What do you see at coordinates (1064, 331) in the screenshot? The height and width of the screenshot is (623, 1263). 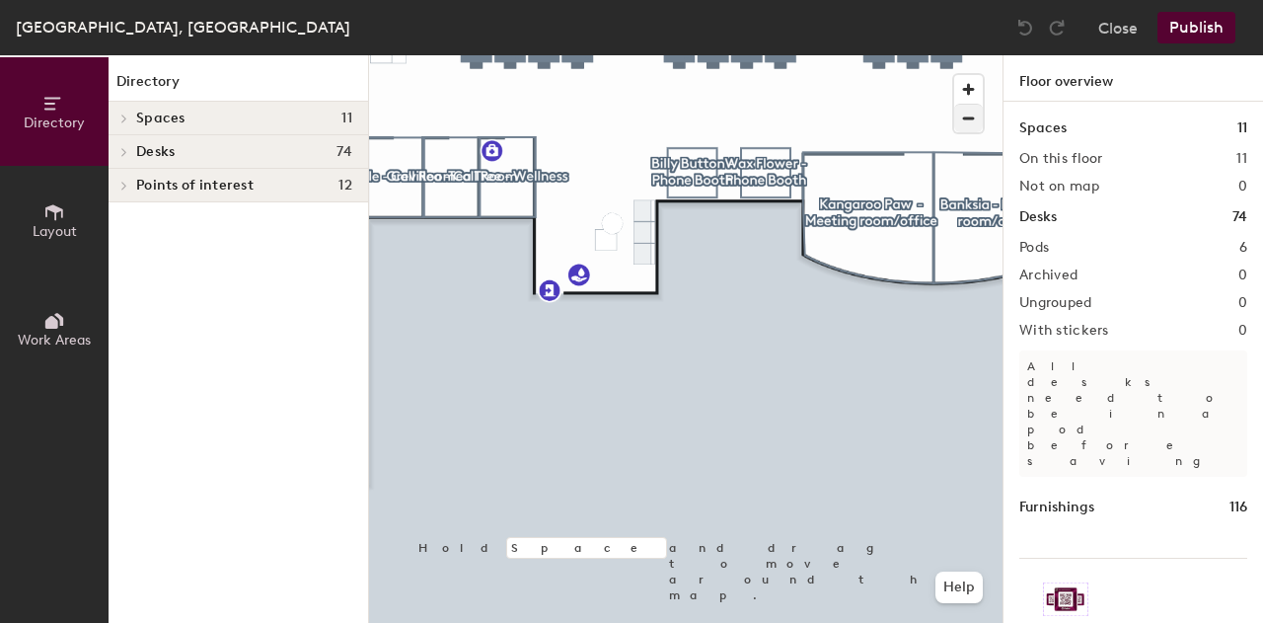 I see `h2: With stickers` at bounding box center [1064, 331].